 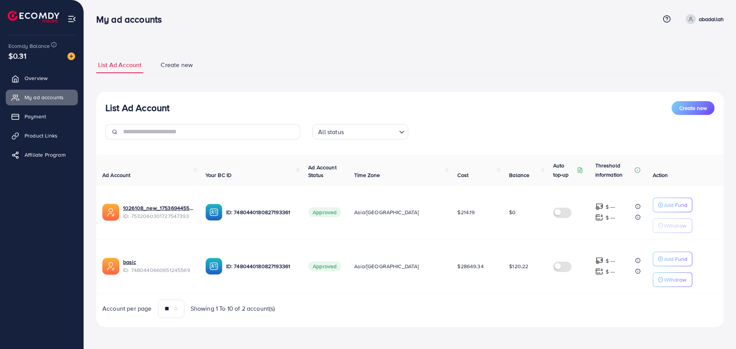 I want to click on span: Ad Account Status, so click(x=322, y=171).